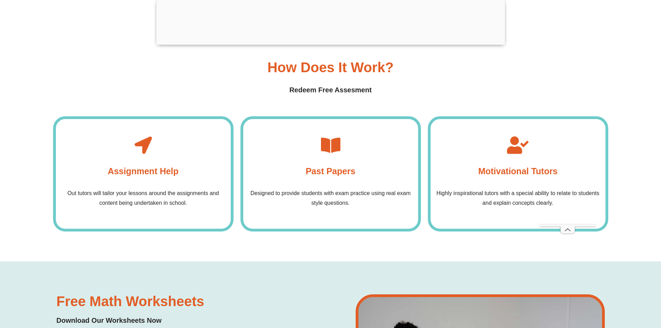 Image resolution: width=661 pixels, height=328 pixels. What do you see at coordinates (330, 67) in the screenshot?
I see `h3: How Does it Work?` at bounding box center [330, 67].